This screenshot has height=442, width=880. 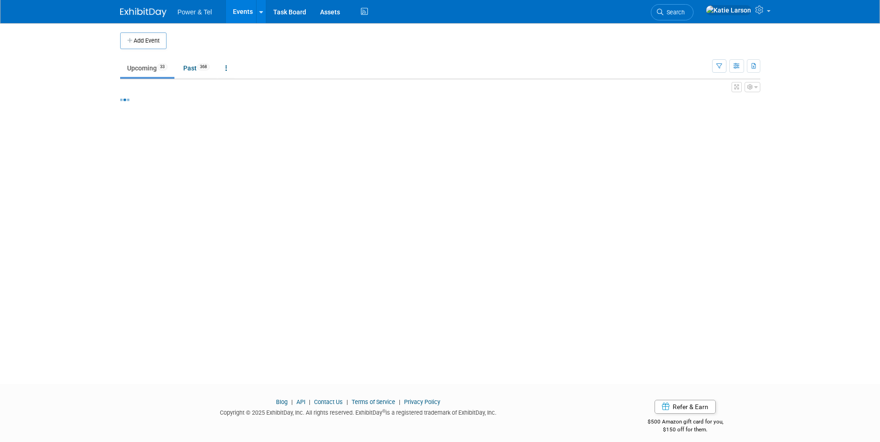 I want to click on img: ExhibitDay, so click(x=143, y=13).